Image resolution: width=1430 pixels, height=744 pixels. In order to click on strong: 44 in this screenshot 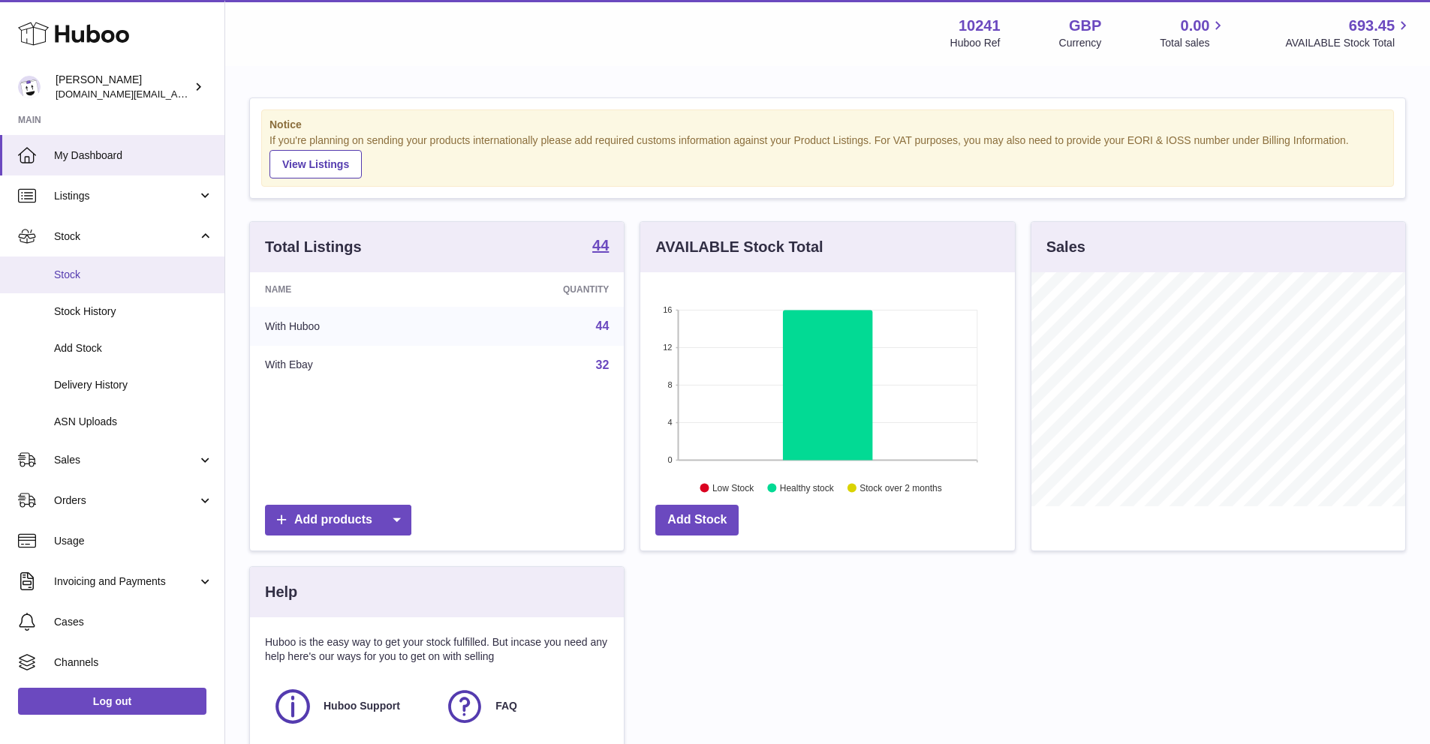, I will do `click(600, 245)`.